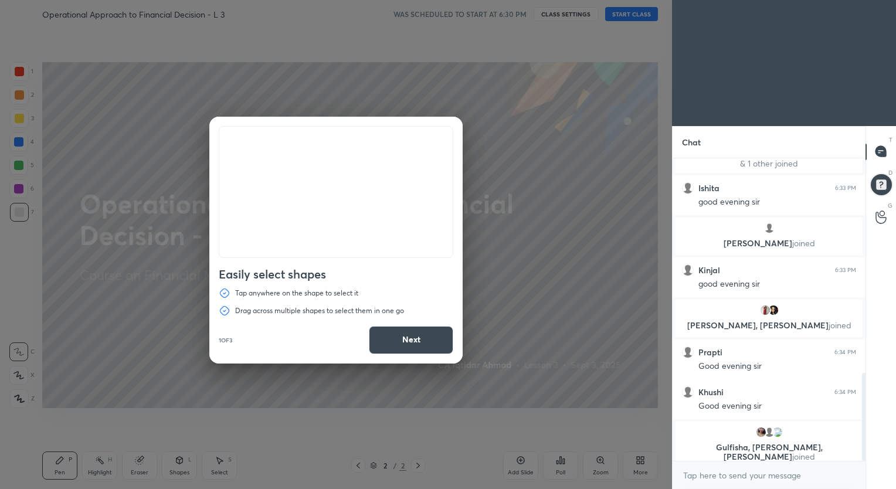 This screenshot has height=489, width=896. What do you see at coordinates (225, 340) in the screenshot?
I see `p: 1 of 3` at bounding box center [225, 340].